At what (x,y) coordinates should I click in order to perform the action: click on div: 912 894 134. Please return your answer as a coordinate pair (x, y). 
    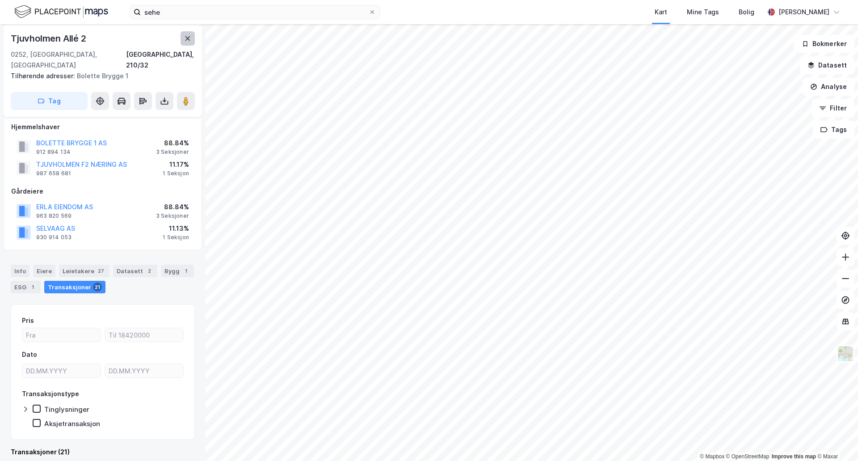
    Looking at the image, I should click on (53, 152).